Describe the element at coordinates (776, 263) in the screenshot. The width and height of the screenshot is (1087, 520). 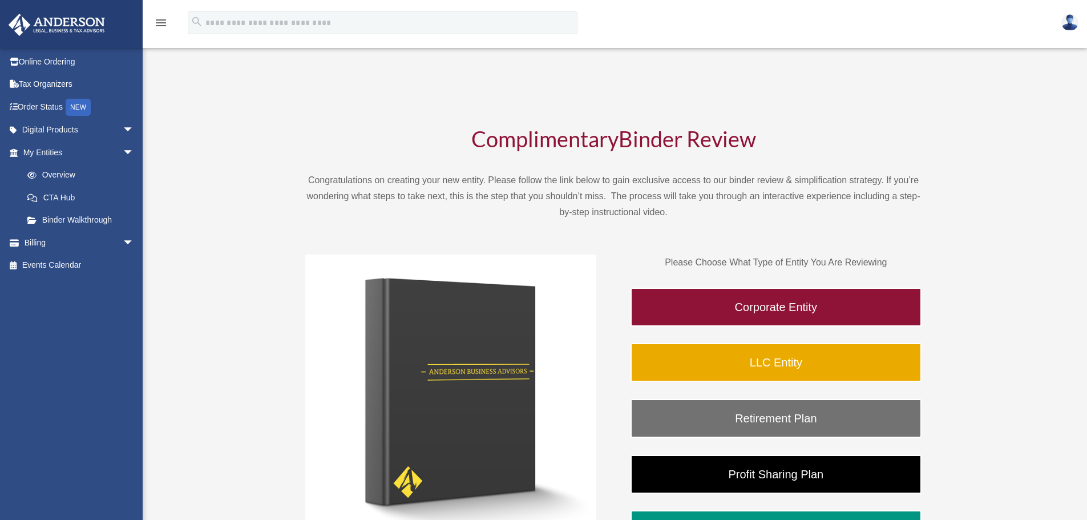
I see `p: Please Choose What Type of Entity You Are Reviewing` at that location.